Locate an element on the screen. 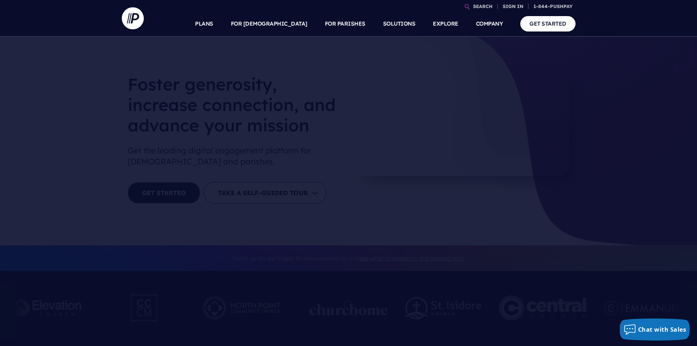  span: Chat with Sales is located at coordinates (662, 329).